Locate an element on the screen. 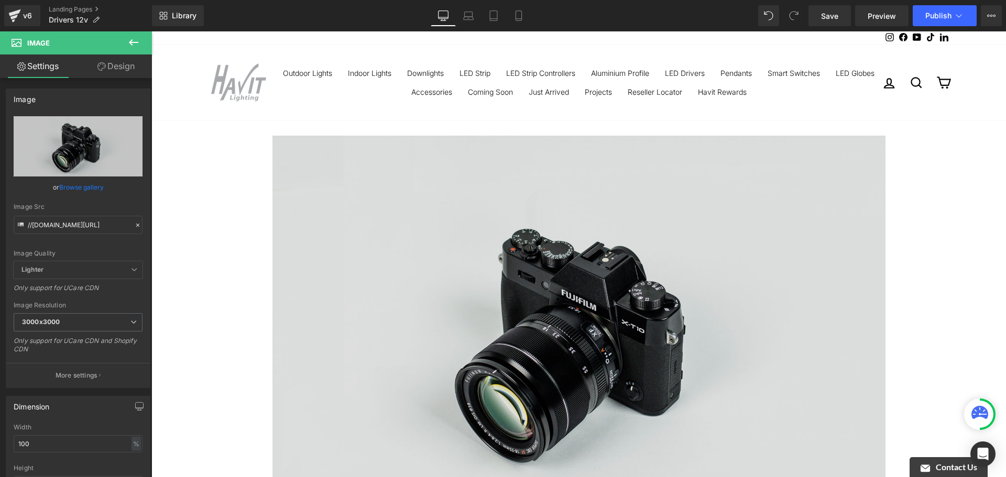  span: Save is located at coordinates (830, 16).